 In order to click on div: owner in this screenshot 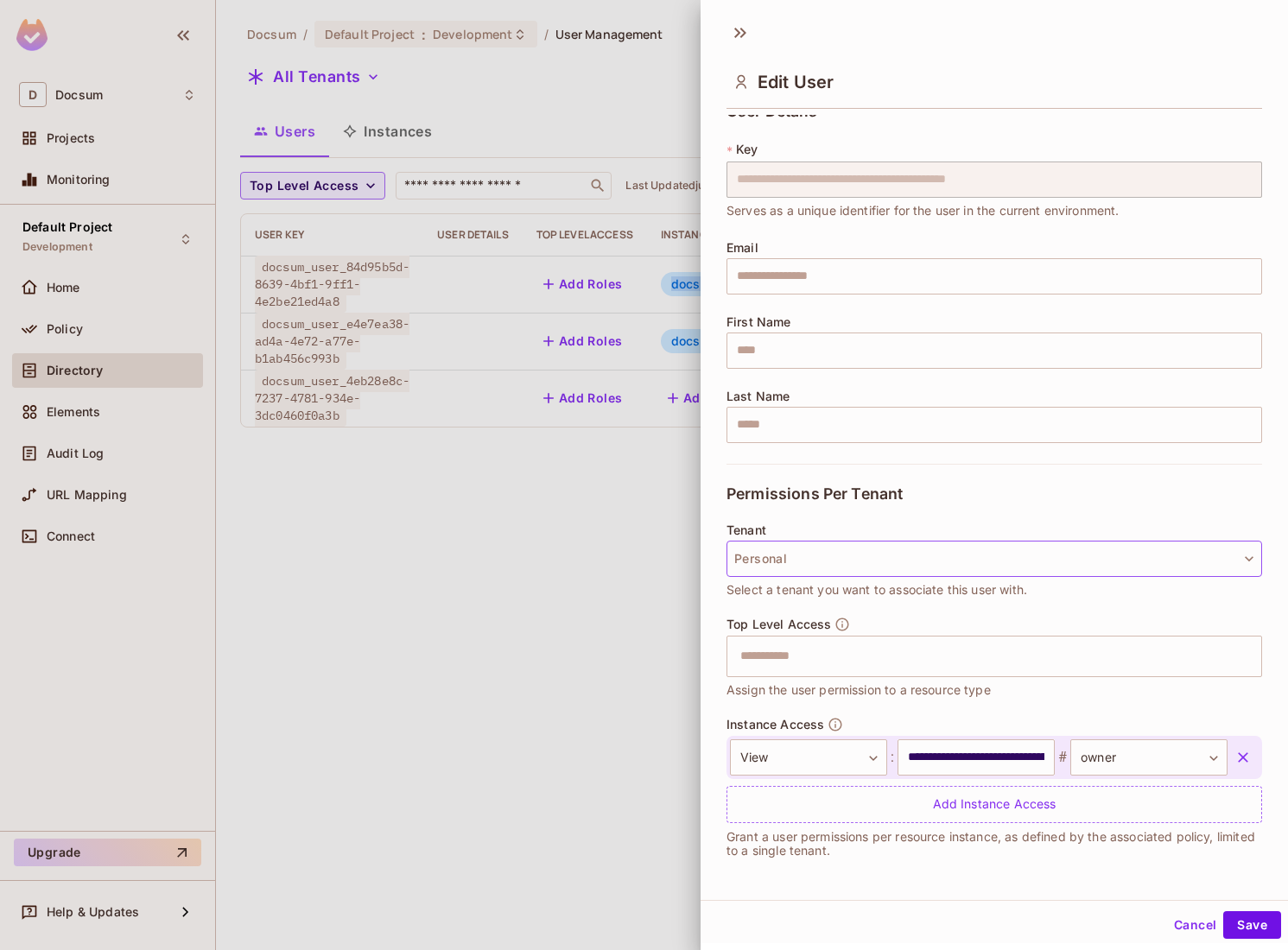, I will do `click(1149, 758)`.